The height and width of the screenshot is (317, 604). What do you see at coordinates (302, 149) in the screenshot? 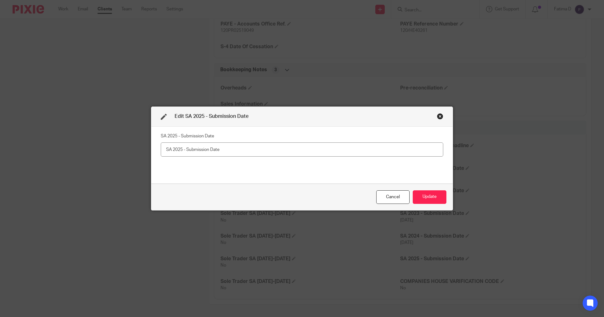
I see `input: SA 2025 - Submission Date` at bounding box center [302, 149].